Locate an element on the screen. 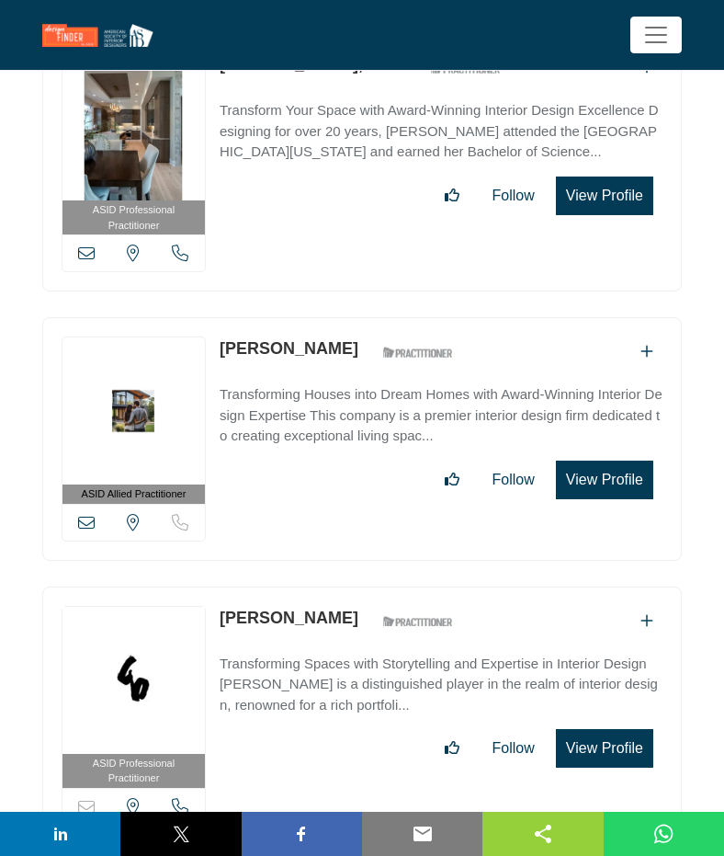 The image size is (724, 856). p: Charlie Burgess is located at coordinates (289, 618).